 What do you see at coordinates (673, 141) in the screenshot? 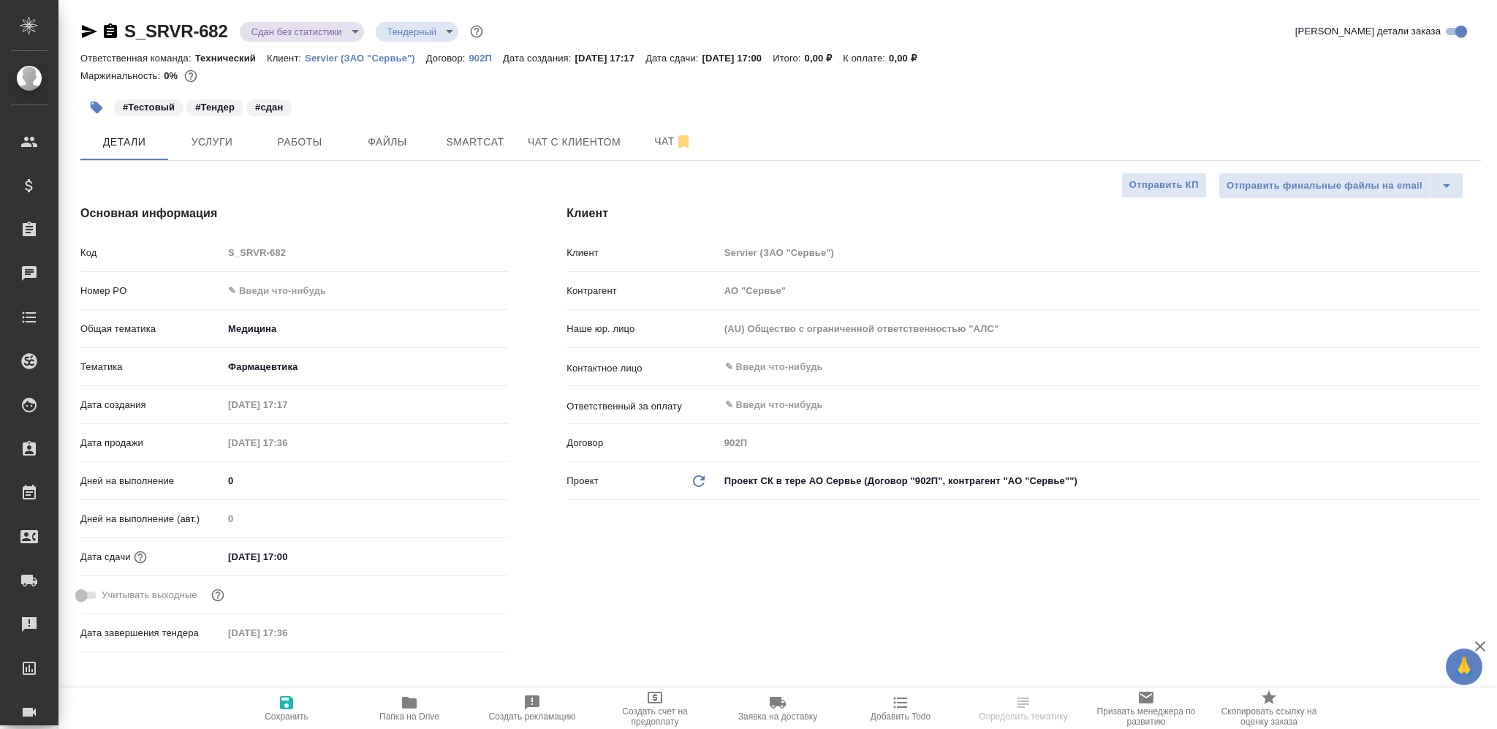
I see `span: Чат` at bounding box center [673, 141].